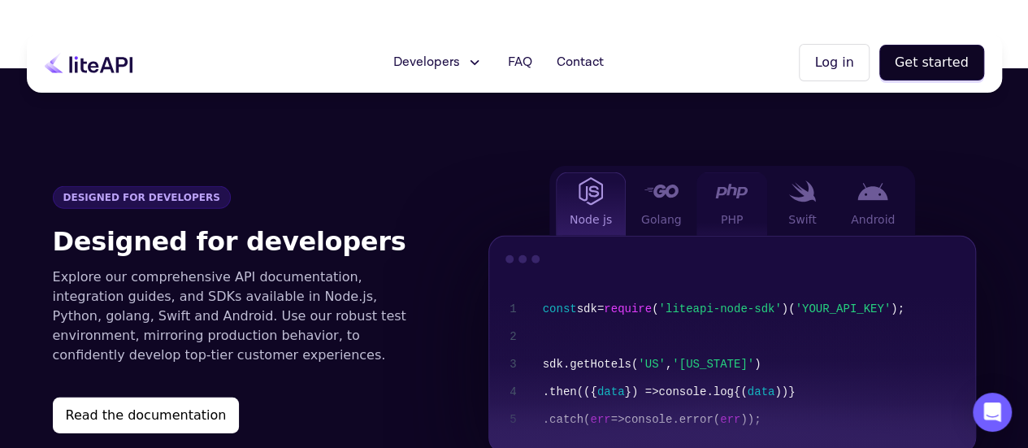  What do you see at coordinates (238, 316) in the screenshot?
I see `p: Explore our comprehensive API documentation, integration guides, and SDKs available in Node.js, P...` at bounding box center [238, 316].